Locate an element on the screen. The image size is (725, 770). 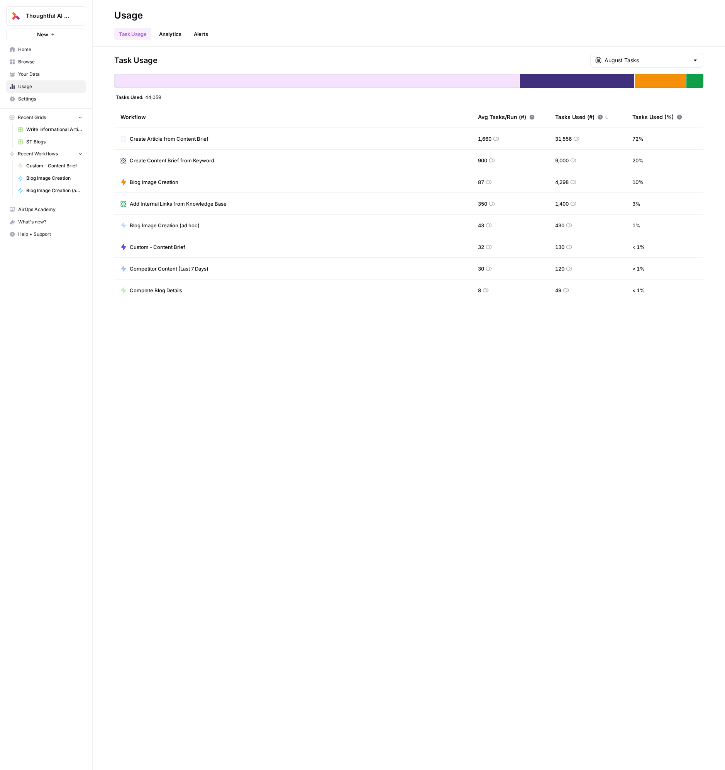
span: 3 % is located at coordinates (637, 204).